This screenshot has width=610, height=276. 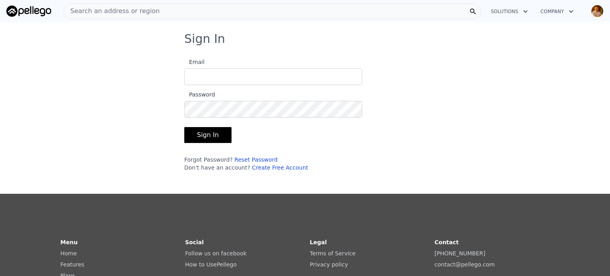 What do you see at coordinates (465, 265) in the screenshot?
I see `a: contact@pellego.com` at bounding box center [465, 265].